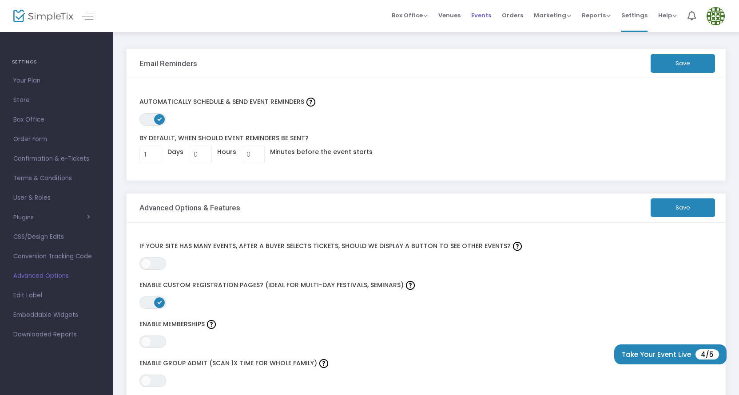 This screenshot has width=739, height=395. I want to click on span: Embeddable Widgets, so click(56, 315).